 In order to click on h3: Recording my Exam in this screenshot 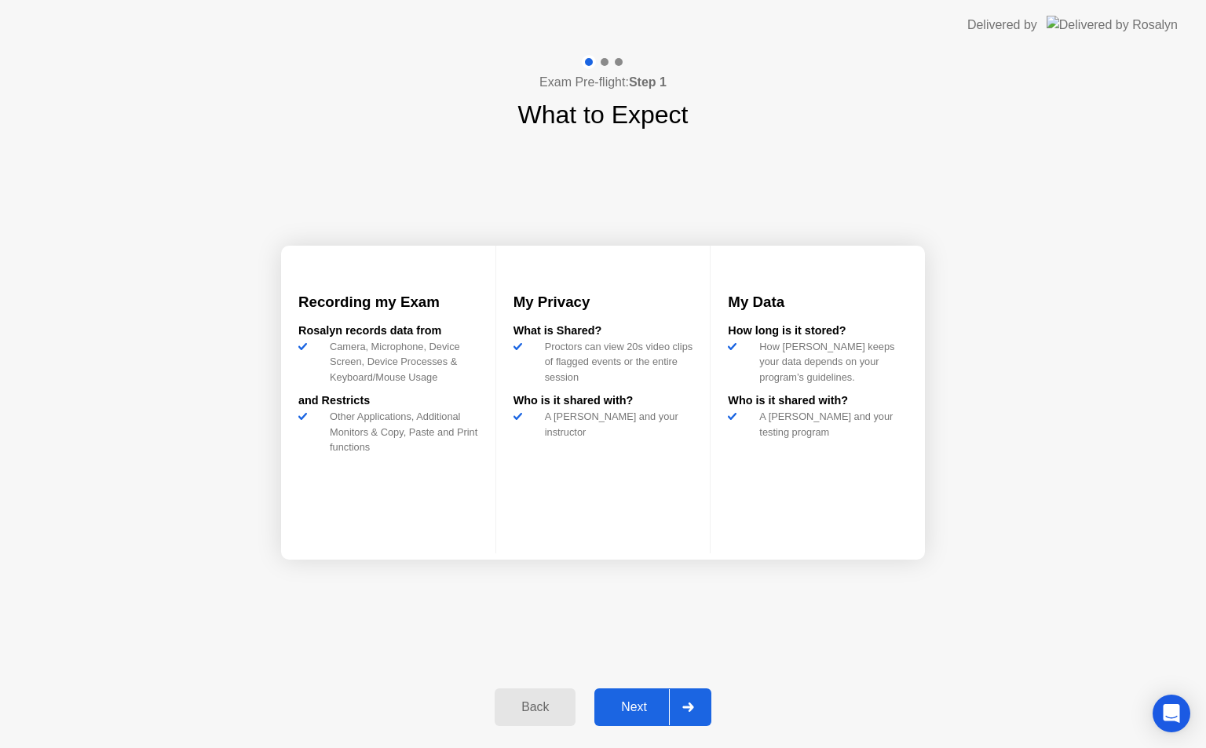, I will do `click(388, 302)`.